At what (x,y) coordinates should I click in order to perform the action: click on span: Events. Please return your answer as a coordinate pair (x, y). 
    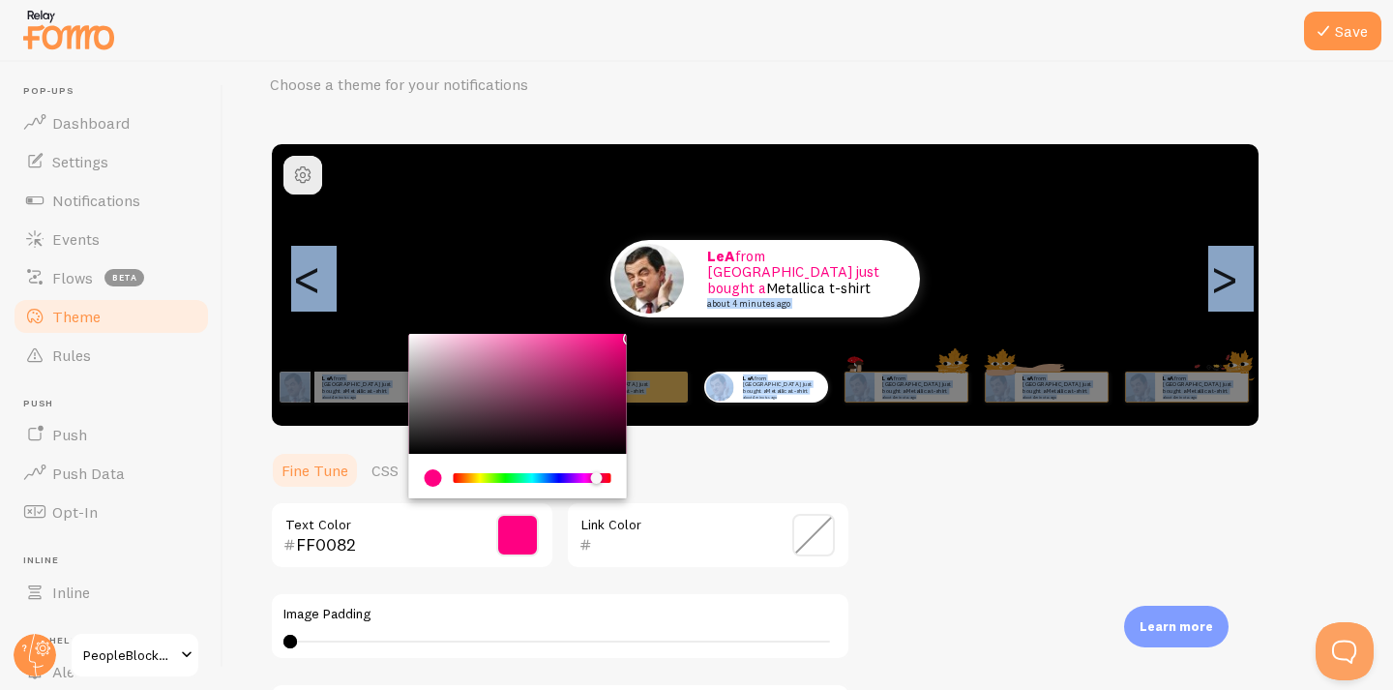
    Looking at the image, I should click on (75, 239).